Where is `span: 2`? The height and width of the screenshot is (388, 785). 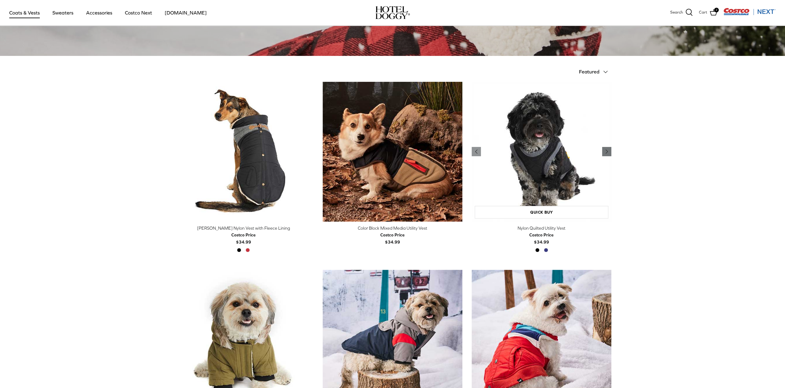
span: 2 is located at coordinates (717, 10).